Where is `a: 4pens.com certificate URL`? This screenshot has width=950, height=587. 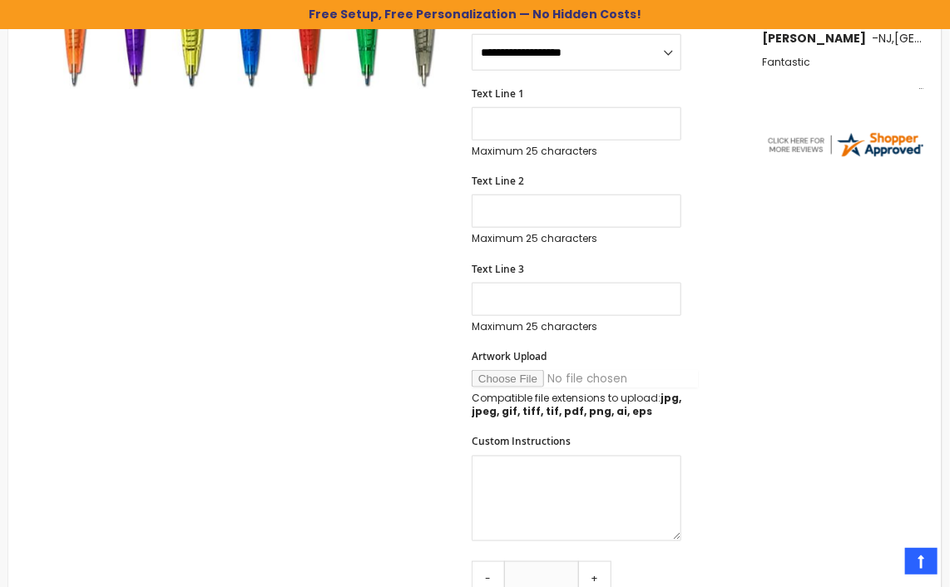 a: 4pens.com certificate URL is located at coordinates (845, 155).